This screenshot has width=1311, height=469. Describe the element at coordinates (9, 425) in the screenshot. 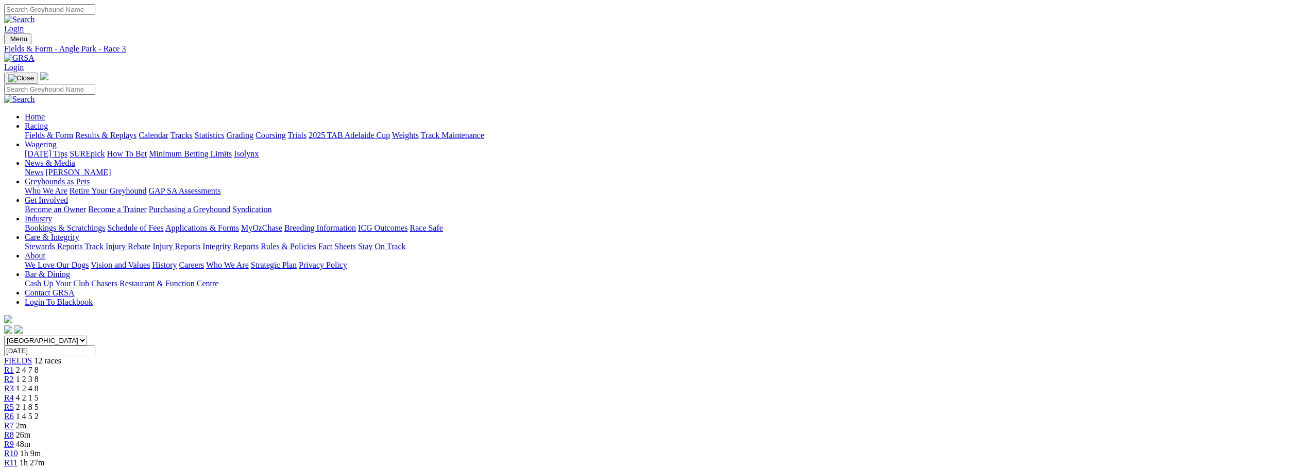

I see `span: R7` at that location.